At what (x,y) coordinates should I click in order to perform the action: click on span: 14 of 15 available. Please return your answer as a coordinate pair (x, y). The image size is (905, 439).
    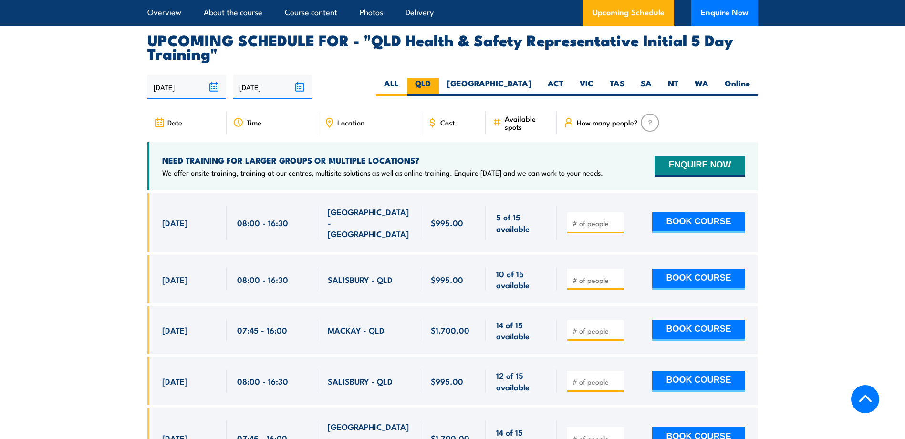
    Looking at the image, I should click on (521, 330).